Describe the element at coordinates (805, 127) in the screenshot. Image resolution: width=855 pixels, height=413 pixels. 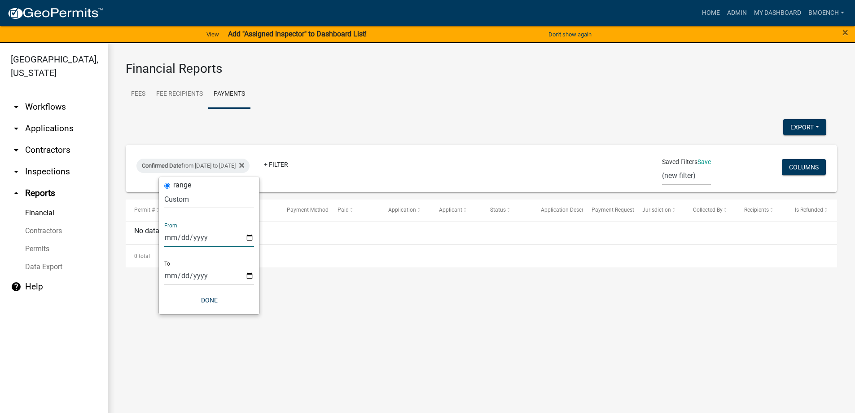
I see `button: Export` at that location.